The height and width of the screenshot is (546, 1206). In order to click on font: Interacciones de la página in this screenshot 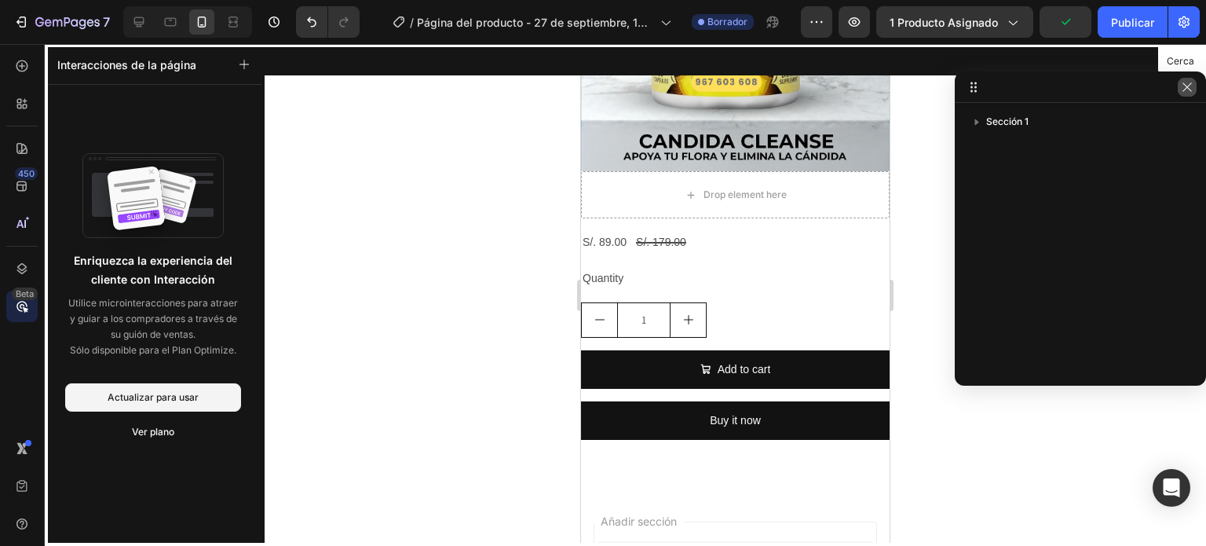, I will do `click(126, 64)`.